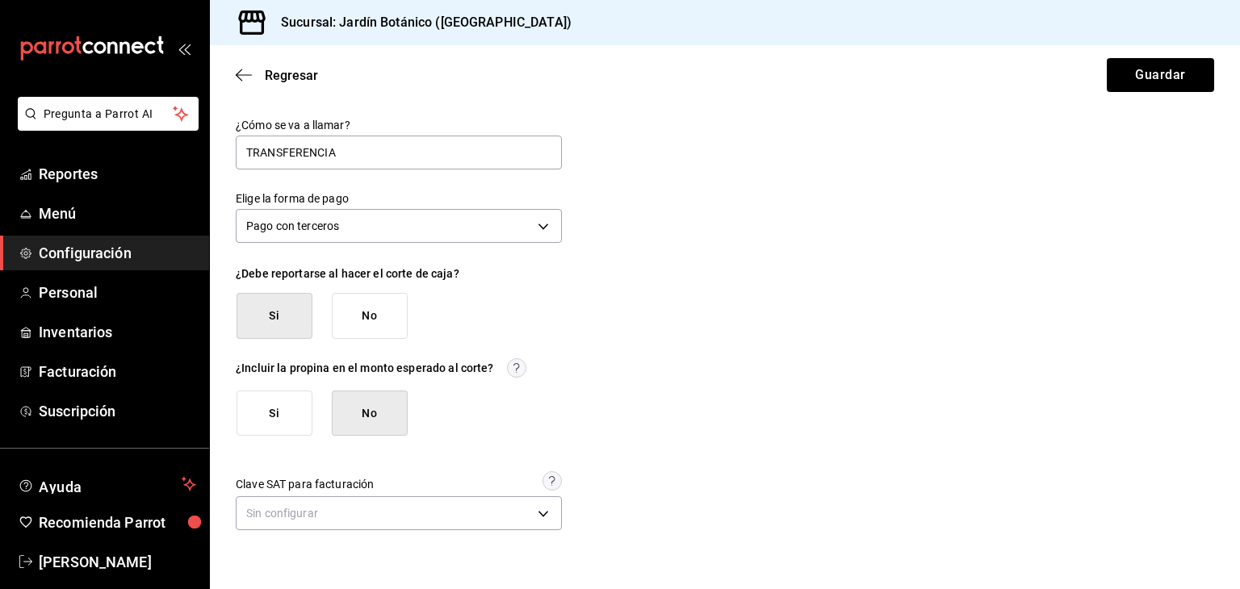 The image size is (1240, 589). Describe the element at coordinates (117, 174) in the screenshot. I see `span: Reportes` at that location.